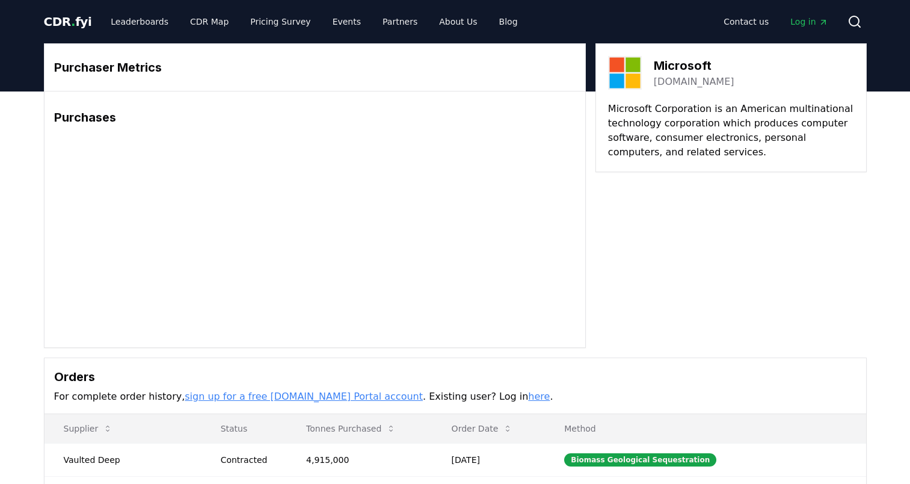 The image size is (910, 484). I want to click on p: For complete order history, . Existing user? Log in ., so click(455, 396).